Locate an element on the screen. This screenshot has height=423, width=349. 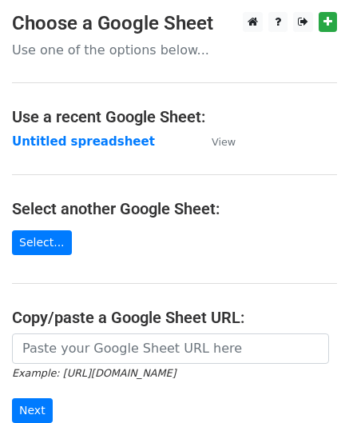
h4: Use a recent Google Sheet: is located at coordinates (174, 117).